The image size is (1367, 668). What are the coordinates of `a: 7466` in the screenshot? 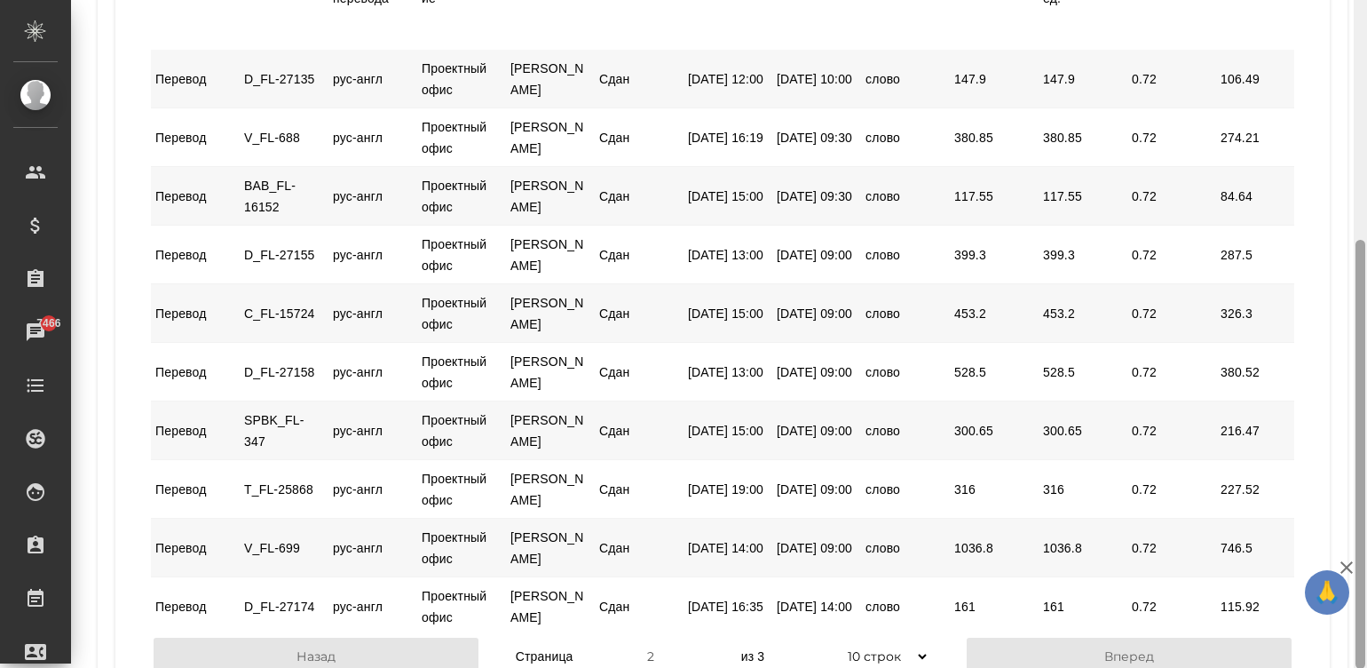 It's located at (36, 332).